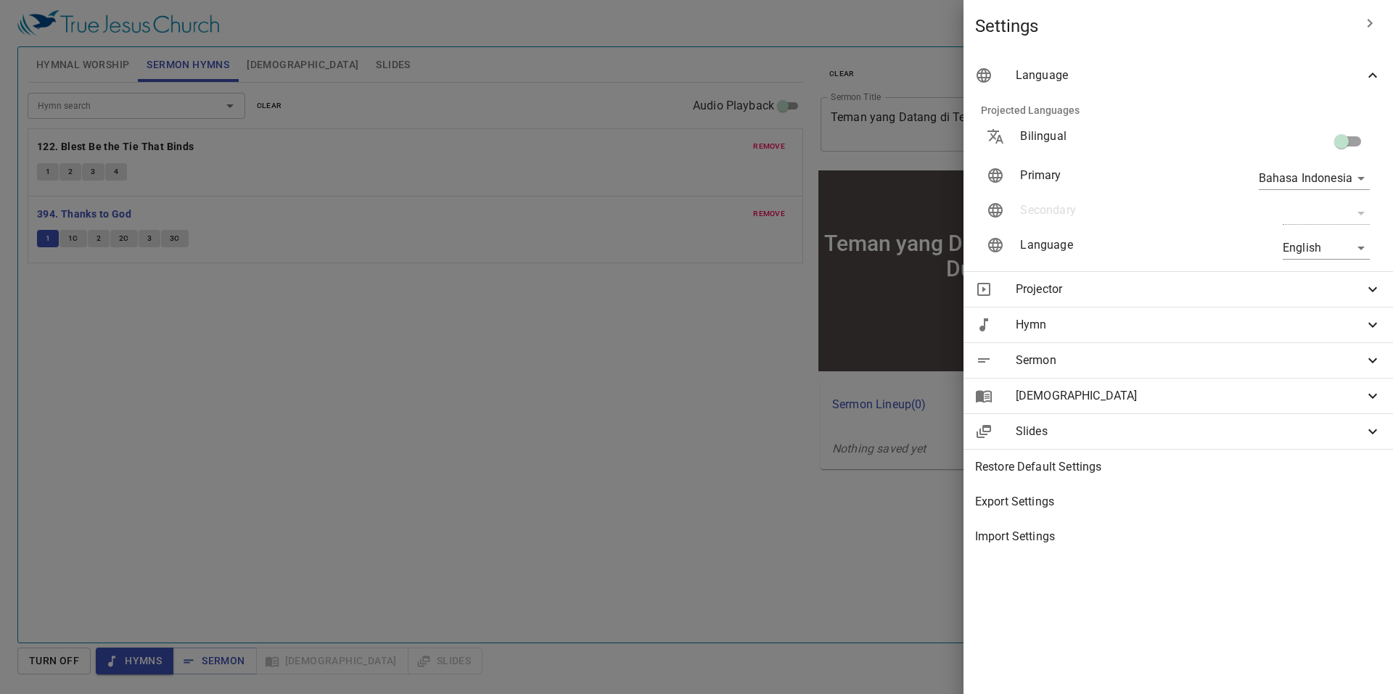 The height and width of the screenshot is (694, 1393). Describe the element at coordinates (373, 122) in the screenshot. I see `li: 394` at that location.